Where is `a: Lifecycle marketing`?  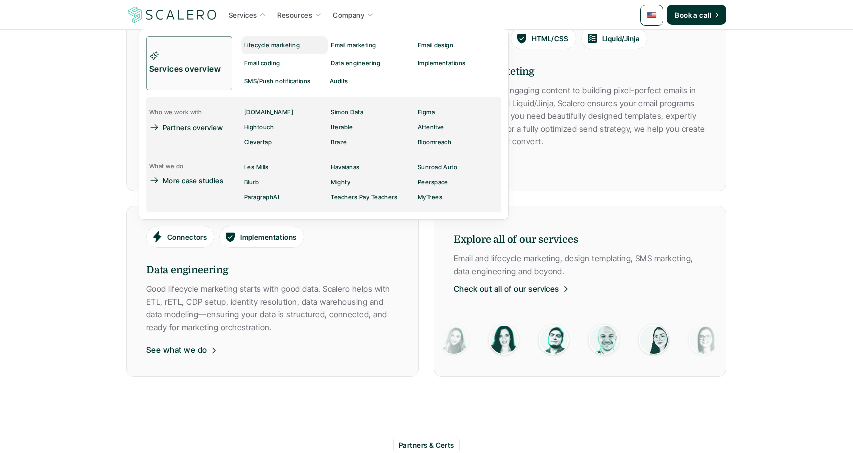
a: Lifecycle marketing is located at coordinates (285, 46).